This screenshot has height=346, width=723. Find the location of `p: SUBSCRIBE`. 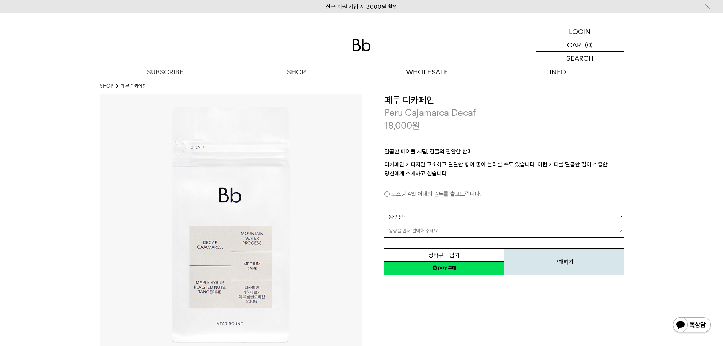

p: SUBSCRIBE is located at coordinates (165, 72).